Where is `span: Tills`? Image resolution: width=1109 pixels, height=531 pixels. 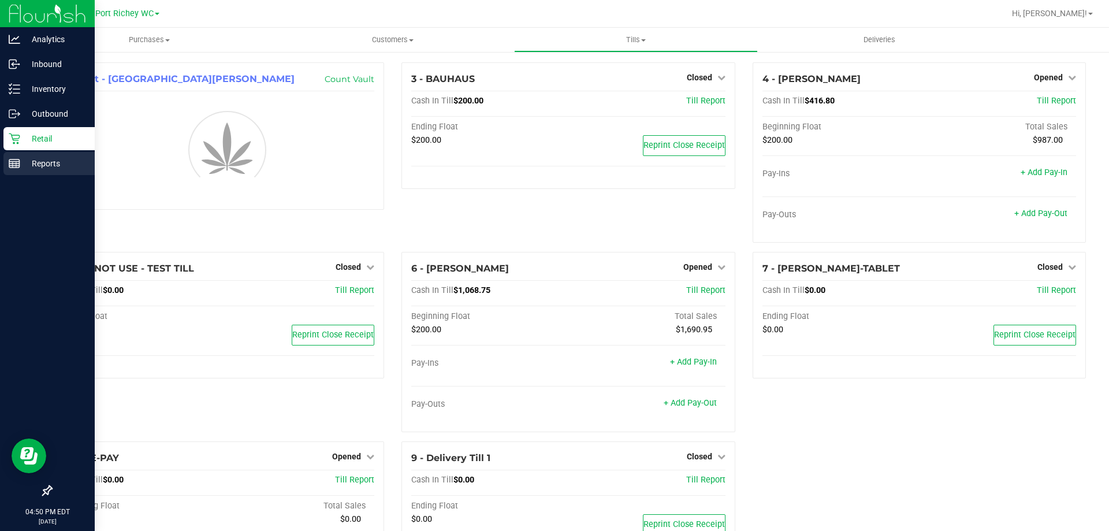
span: Tills is located at coordinates (635, 40).